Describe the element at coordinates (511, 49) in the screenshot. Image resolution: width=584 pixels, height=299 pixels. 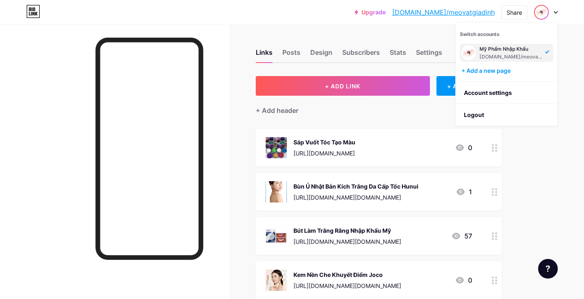
I see `div: Mỹ Phẩm Nhập Khẩu` at that location.